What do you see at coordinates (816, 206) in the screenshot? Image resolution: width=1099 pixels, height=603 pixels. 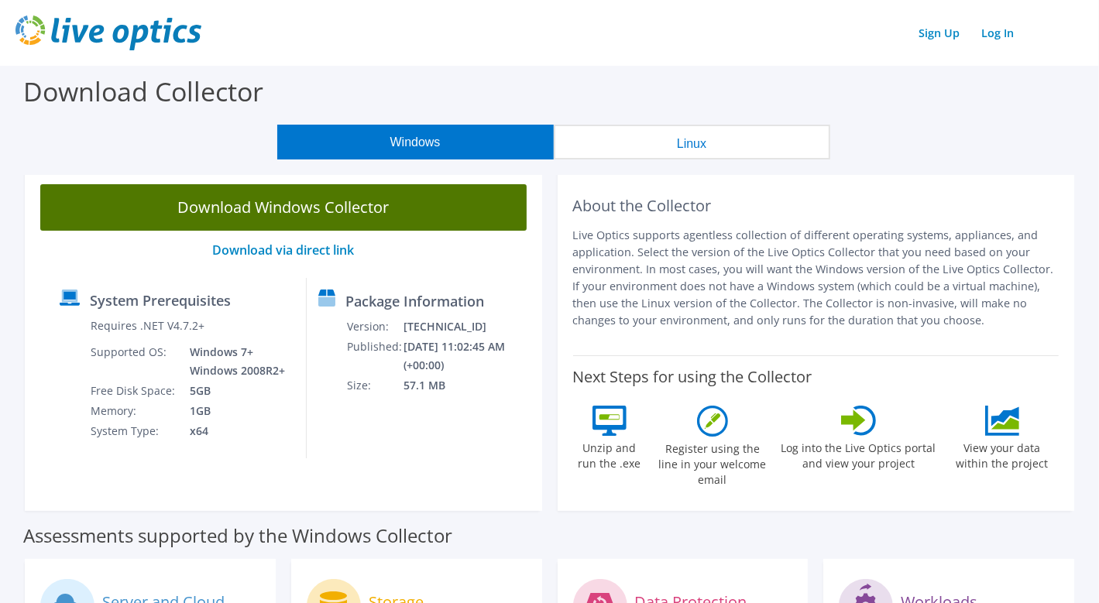 I see `h2: About the Collector` at bounding box center [816, 206].